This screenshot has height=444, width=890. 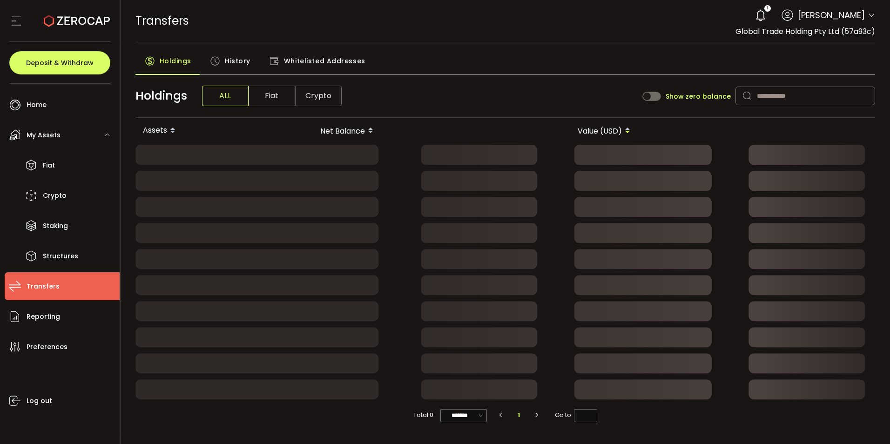 I want to click on span: Go to, so click(x=575, y=415).